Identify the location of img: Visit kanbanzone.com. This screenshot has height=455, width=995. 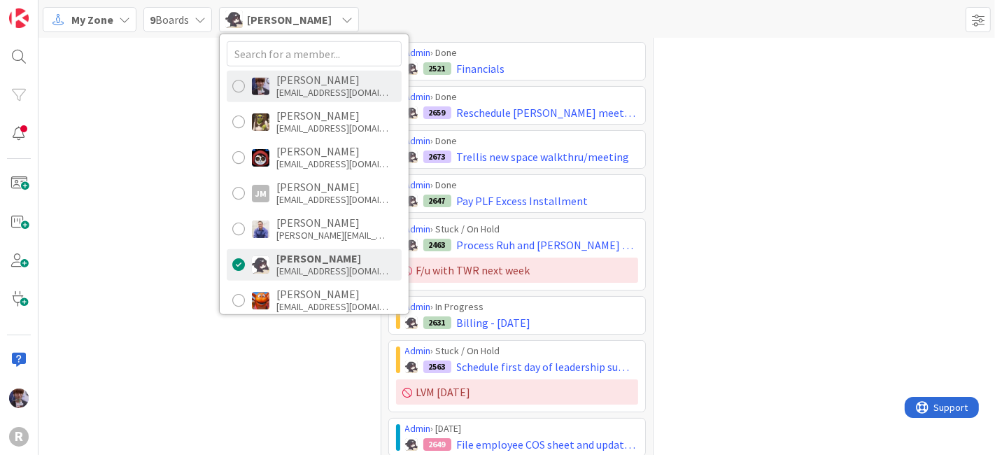
(19, 18).